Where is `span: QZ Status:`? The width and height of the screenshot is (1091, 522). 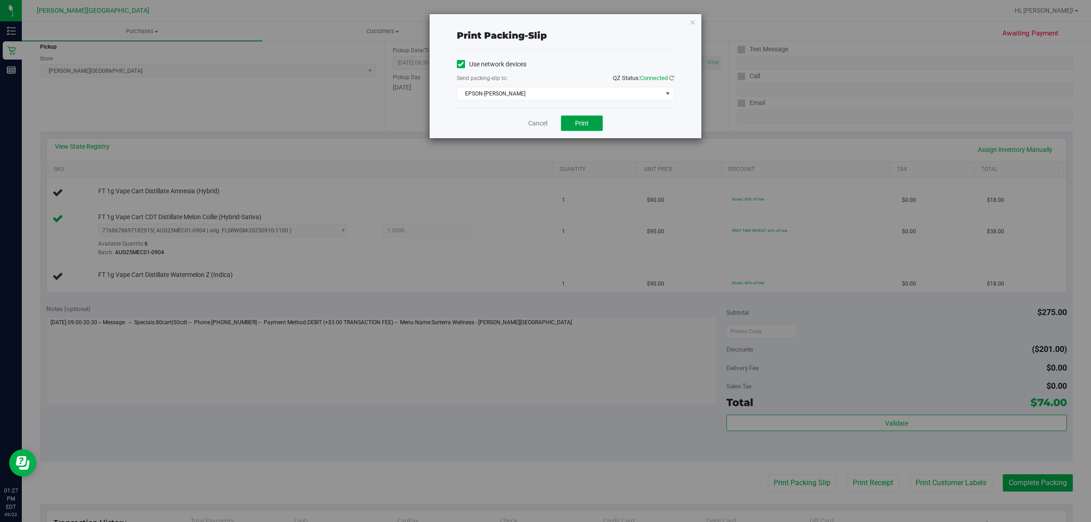 span: QZ Status: is located at coordinates (643, 78).